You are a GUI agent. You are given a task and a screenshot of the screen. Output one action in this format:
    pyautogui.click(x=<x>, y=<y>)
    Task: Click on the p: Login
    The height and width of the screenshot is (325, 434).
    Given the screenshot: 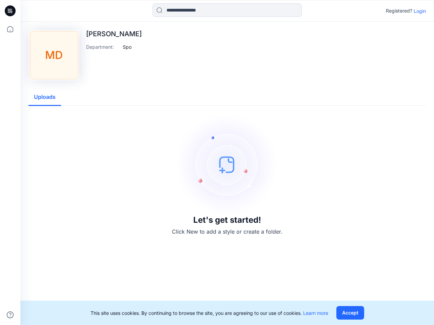 What is the action you would take?
    pyautogui.click(x=420, y=11)
    